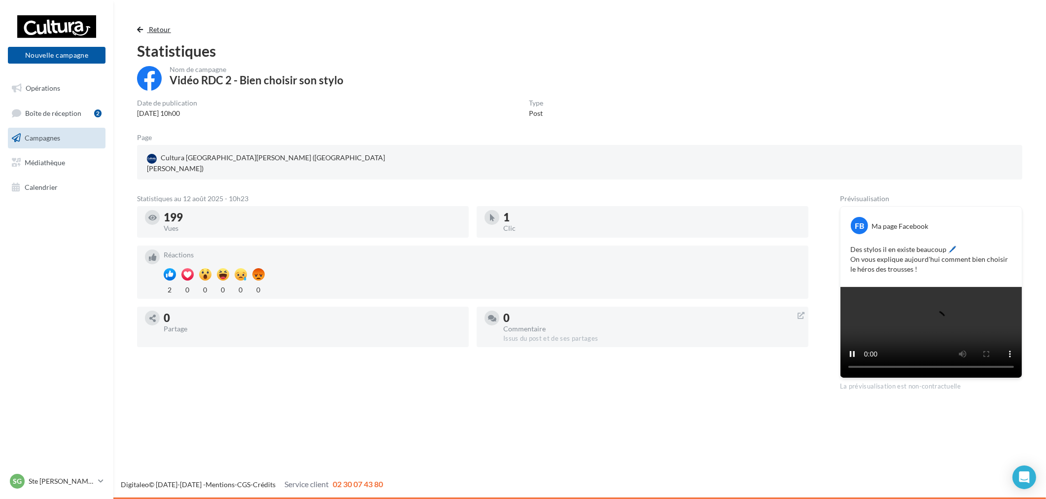 Image resolution: width=1046 pixels, height=499 pixels. Describe the element at coordinates (859, 225) in the screenshot. I see `div: FB` at that location.